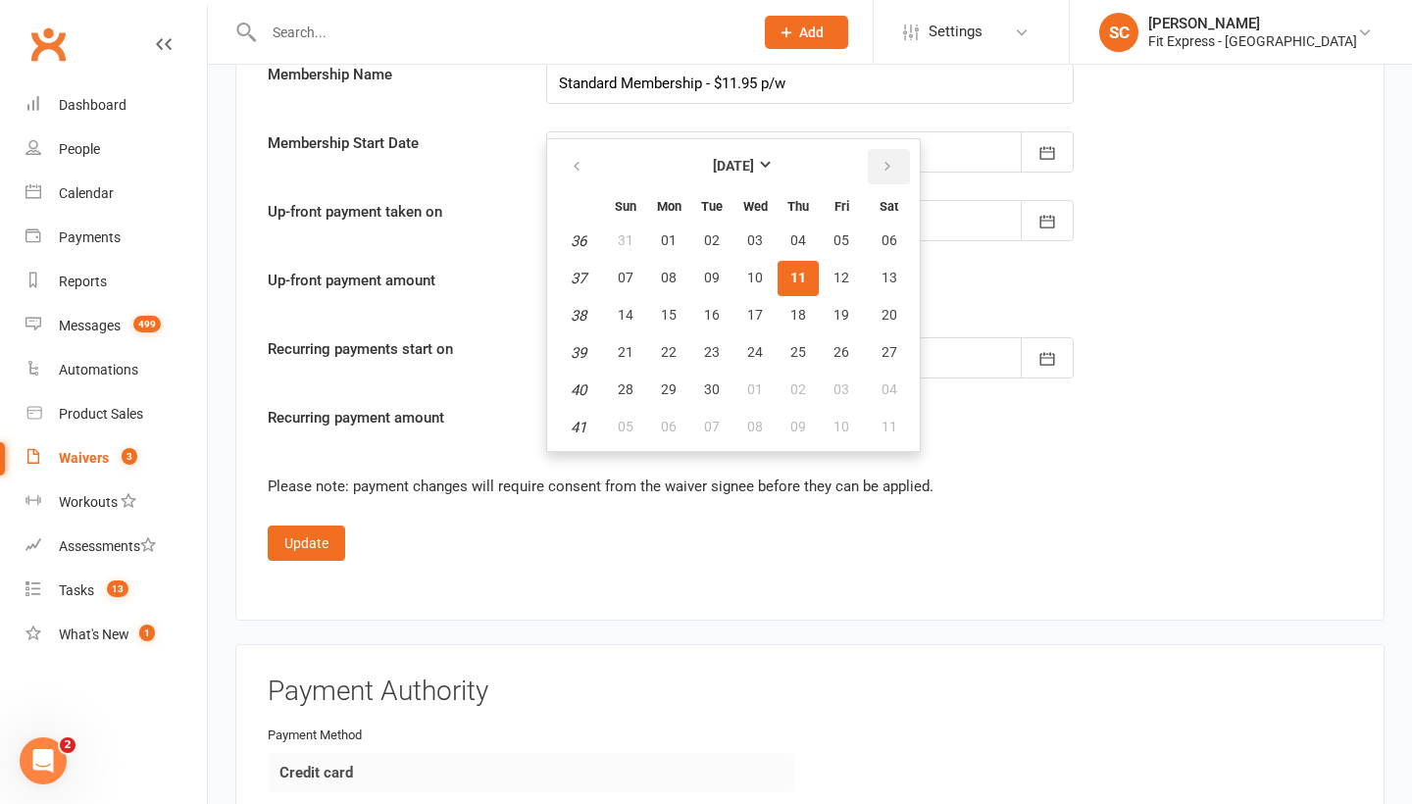 This screenshot has width=1412, height=804. Describe the element at coordinates (315, 736) in the screenshot. I see `label: Payment Method` at that location.